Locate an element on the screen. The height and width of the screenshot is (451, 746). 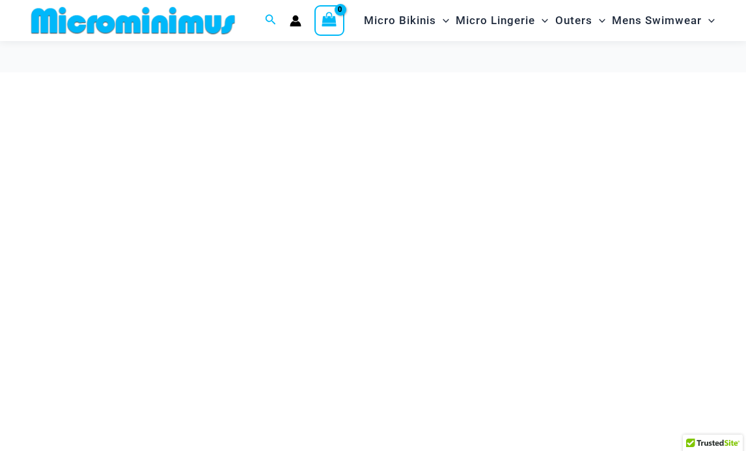
img: MM SHOP LOGO FLAT is located at coordinates (133, 20).